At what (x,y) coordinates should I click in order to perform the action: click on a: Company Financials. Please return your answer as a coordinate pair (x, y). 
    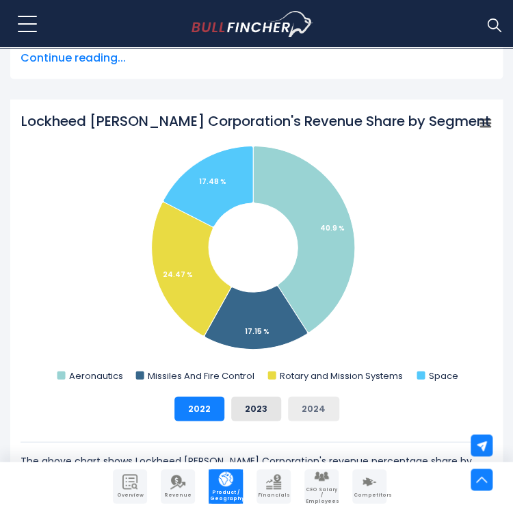
    Looking at the image, I should click on (274, 487).